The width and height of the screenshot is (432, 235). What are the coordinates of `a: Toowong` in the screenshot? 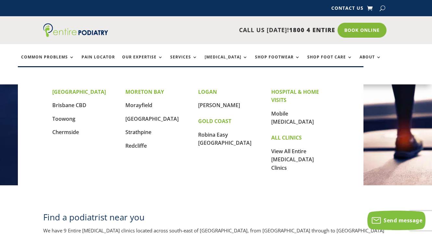 It's located at (64, 119).